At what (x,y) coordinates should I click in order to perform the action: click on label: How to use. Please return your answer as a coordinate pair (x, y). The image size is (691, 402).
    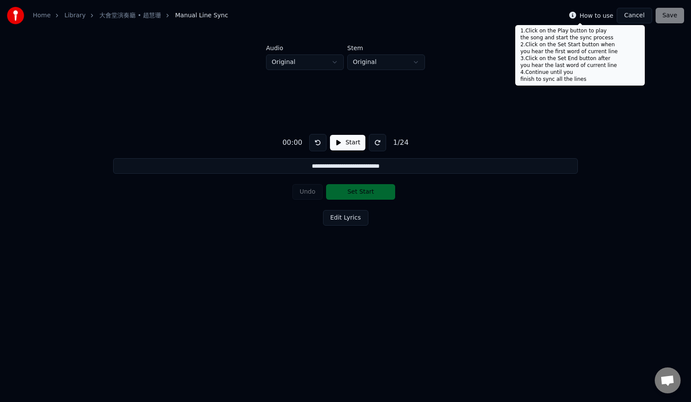
    Looking at the image, I should click on (597, 16).